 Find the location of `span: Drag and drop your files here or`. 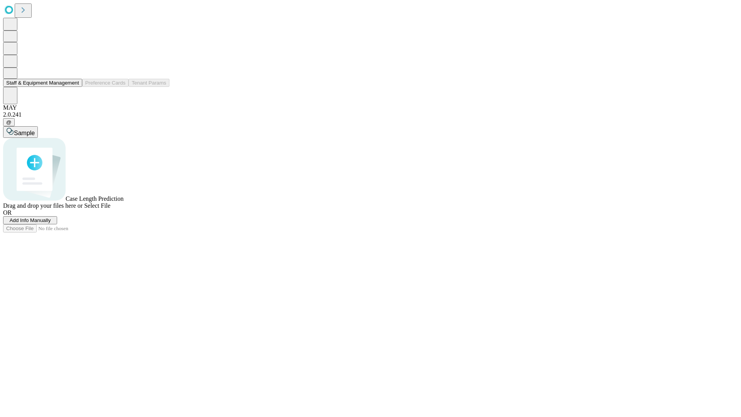

span: Drag and drop your files here or is located at coordinates (43, 205).